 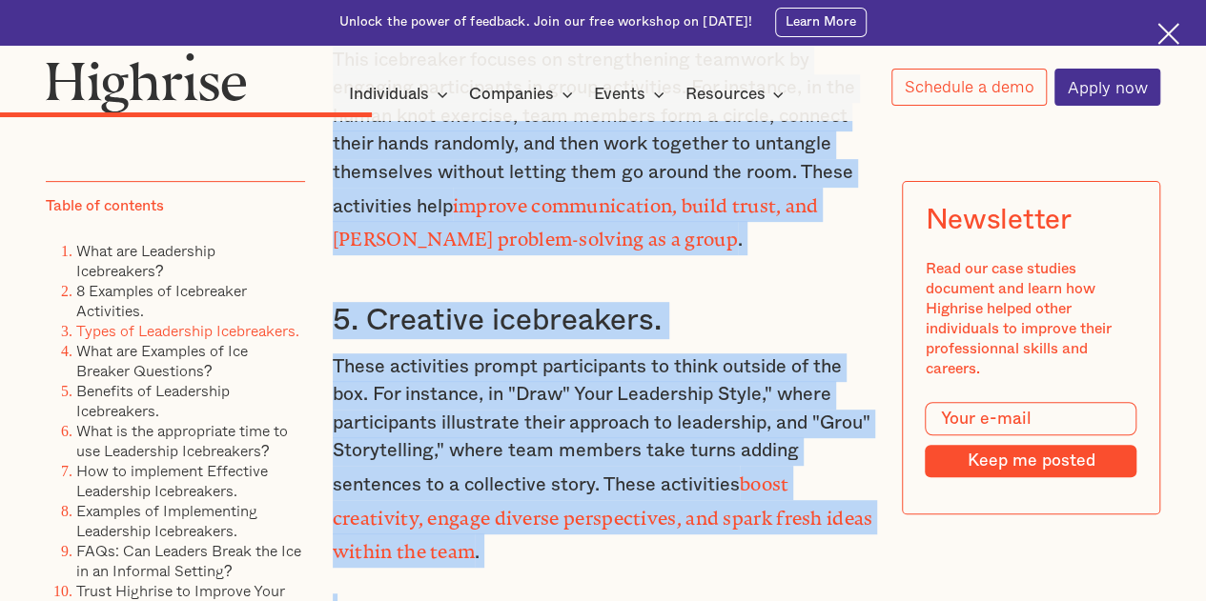 What do you see at coordinates (146, 83) in the screenshot?
I see `img: Highrise logo` at bounding box center [146, 83].